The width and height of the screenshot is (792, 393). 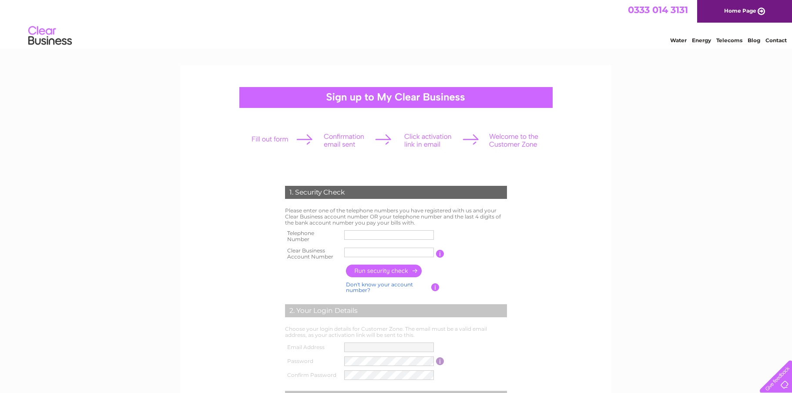 What do you see at coordinates (702, 40) in the screenshot?
I see `a: Energy` at bounding box center [702, 40].